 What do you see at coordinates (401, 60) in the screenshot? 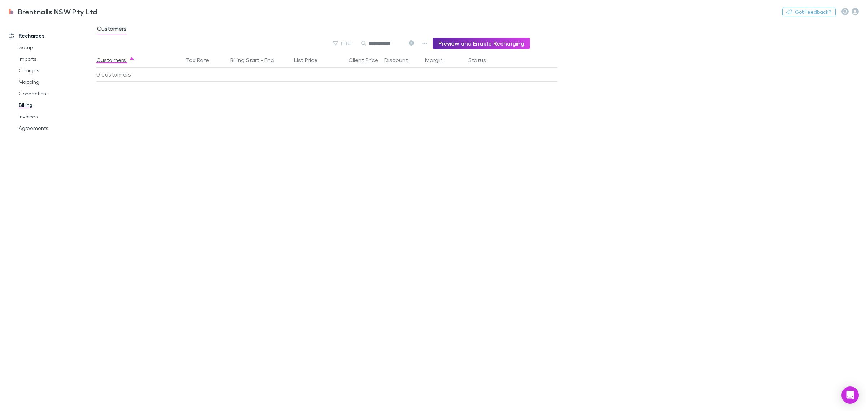
I see `button: Discount` at bounding box center [401, 60].